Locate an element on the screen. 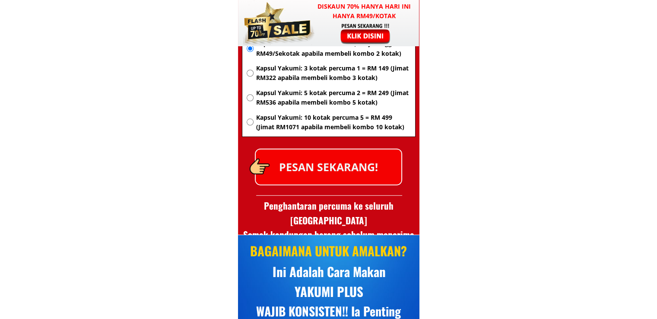  p: PESAN SEKARANG! is located at coordinates (328, 167).